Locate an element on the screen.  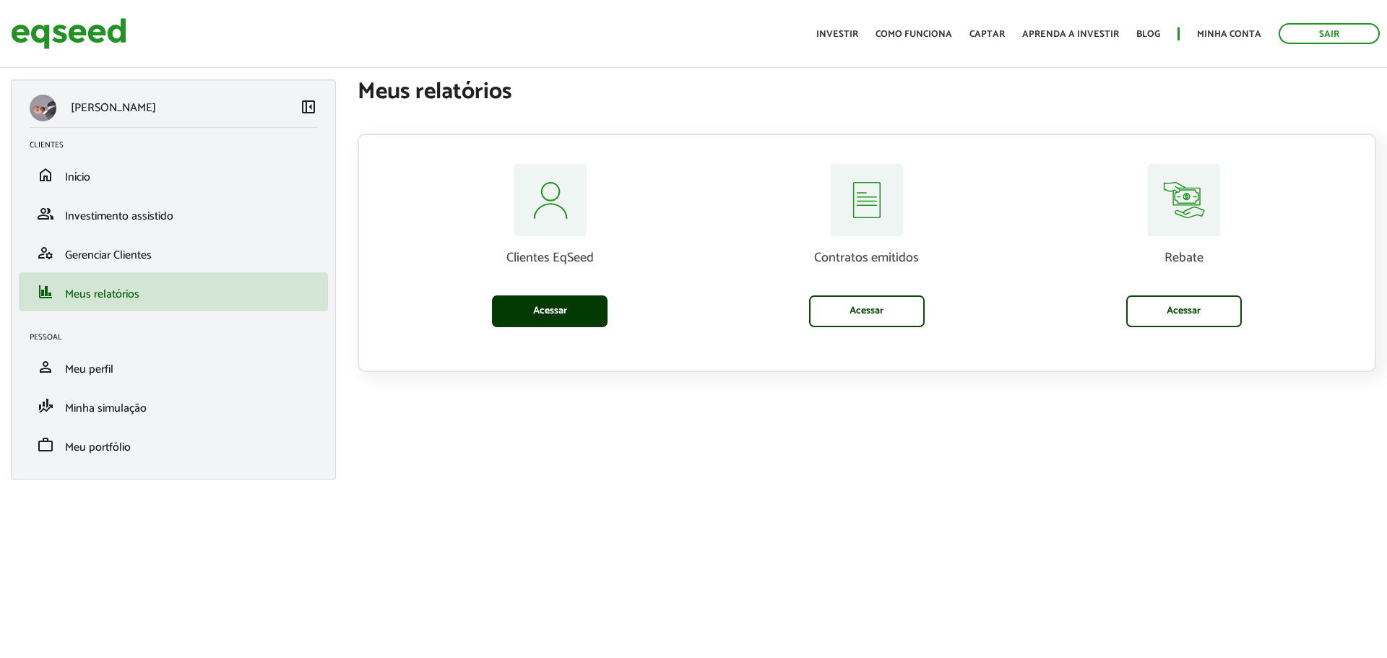
a: Captar is located at coordinates (987, 34).